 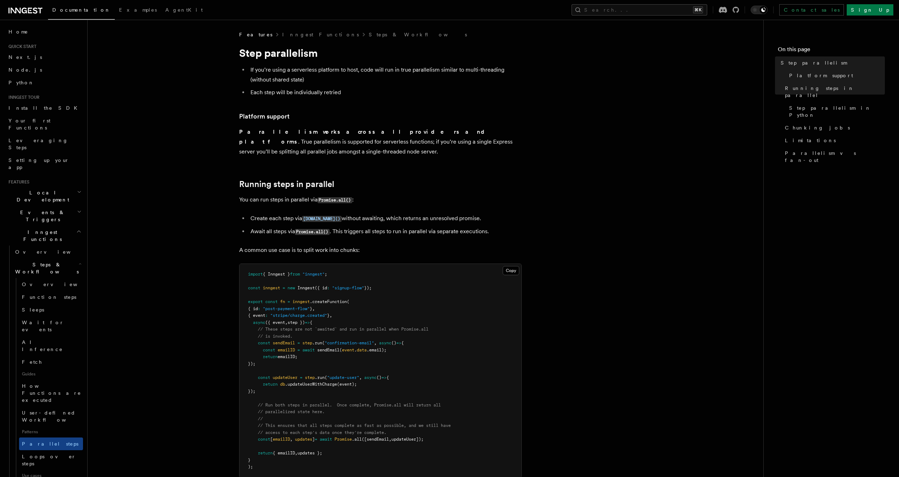 What do you see at coordinates (138, 11) in the screenshot?
I see `a: Examples` at bounding box center [138, 11].